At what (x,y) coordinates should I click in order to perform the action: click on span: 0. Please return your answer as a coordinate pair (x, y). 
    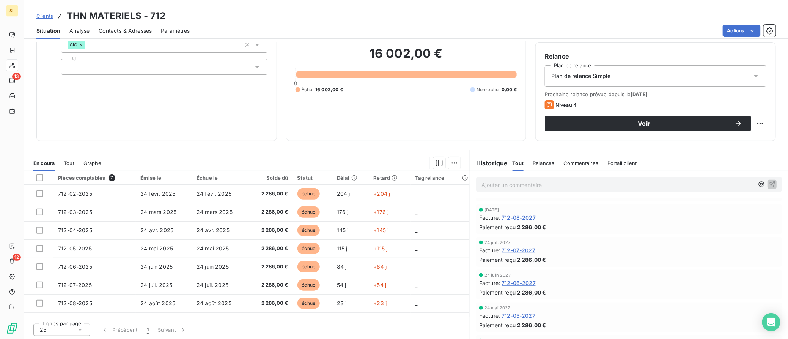
    Looking at the image, I should click on (296, 83).